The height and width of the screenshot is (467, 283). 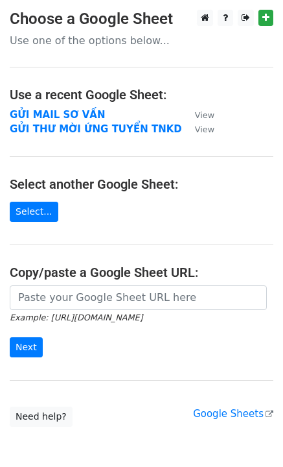 What do you see at coordinates (96, 129) in the screenshot?
I see `a: GỬI THƯ MỜI ỨNG TUYỂN TNKD` at bounding box center [96, 129].